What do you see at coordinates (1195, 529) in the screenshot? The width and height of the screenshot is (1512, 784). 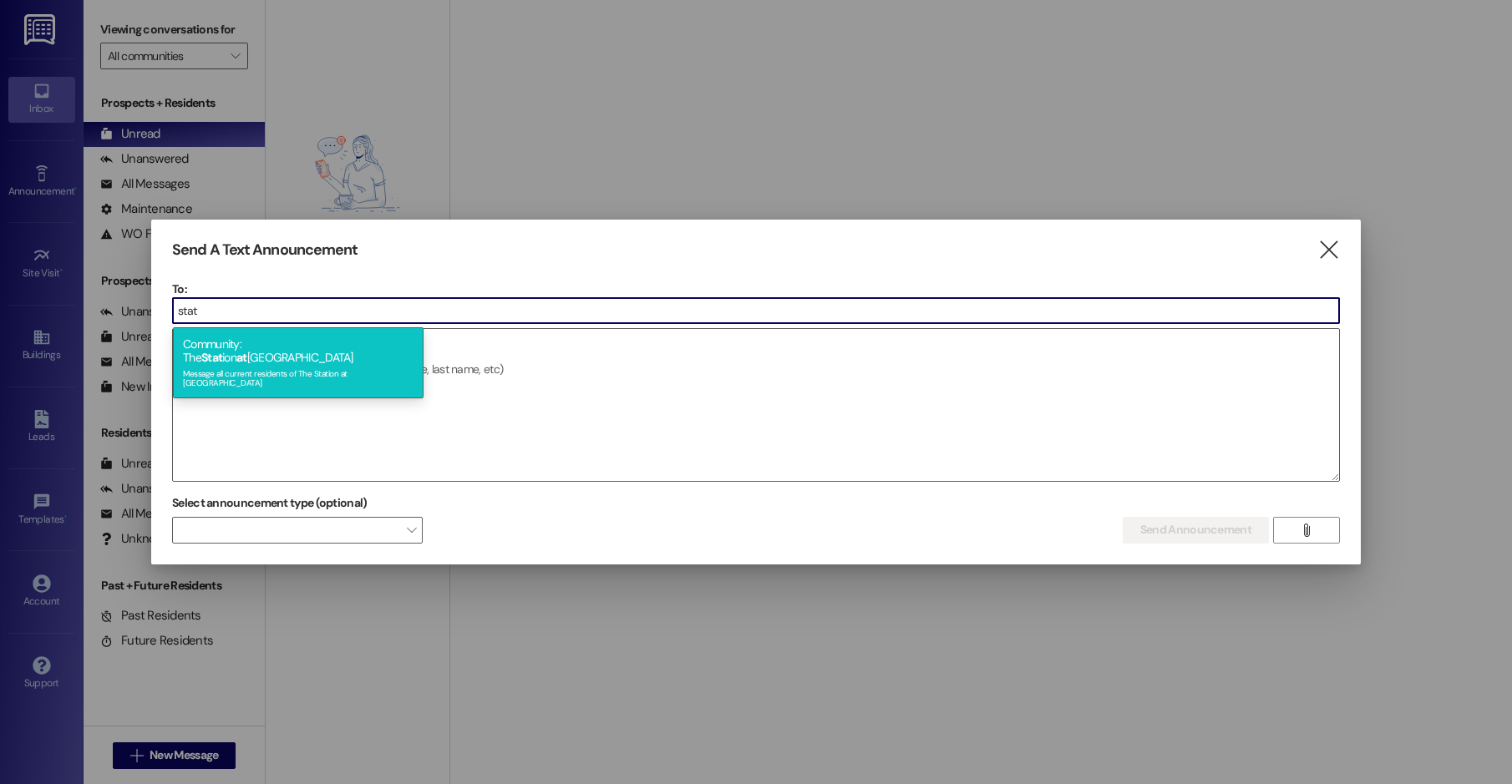 I see `span: Send Announcement` at bounding box center [1195, 529].